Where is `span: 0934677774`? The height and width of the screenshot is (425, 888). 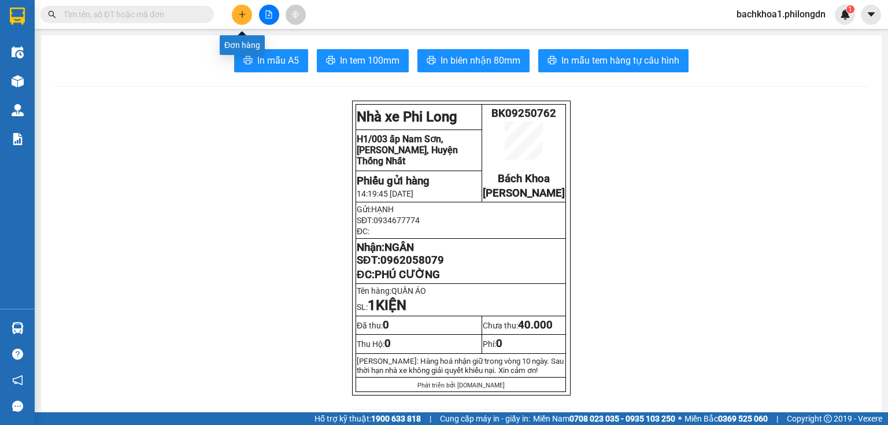
span: 0934677774 is located at coordinates (396, 220).